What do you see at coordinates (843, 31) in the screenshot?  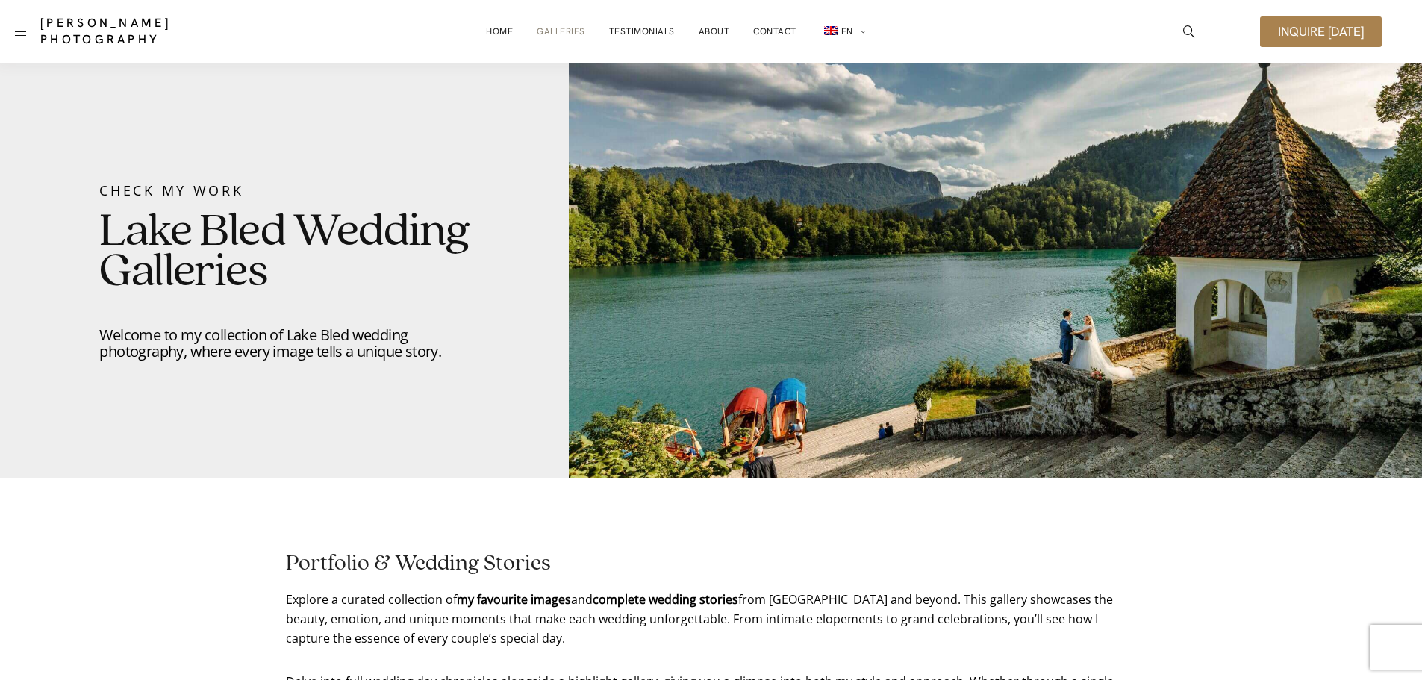 I see `a: en_GBEN` at bounding box center [843, 31].